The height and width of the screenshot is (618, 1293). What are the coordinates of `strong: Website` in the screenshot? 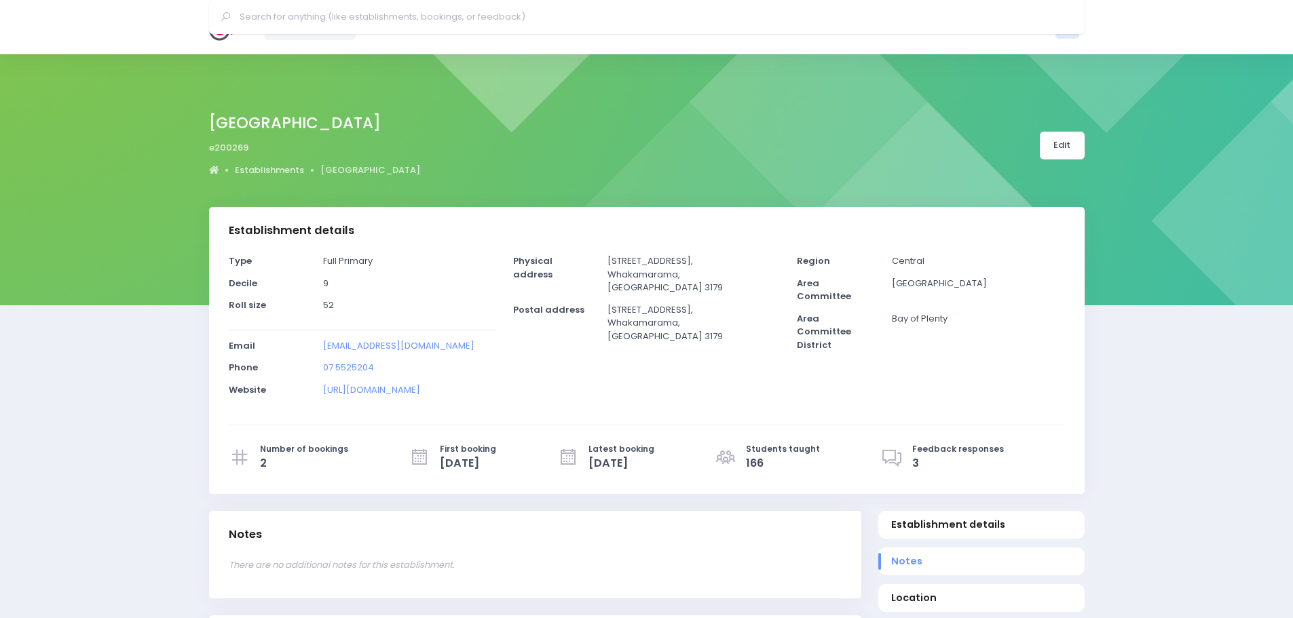 It's located at (247, 389).